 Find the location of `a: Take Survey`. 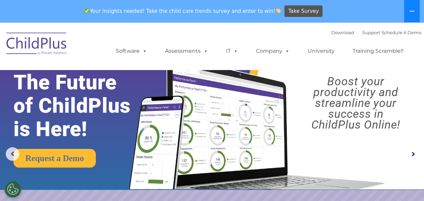

a: Take Survey is located at coordinates (303, 11).